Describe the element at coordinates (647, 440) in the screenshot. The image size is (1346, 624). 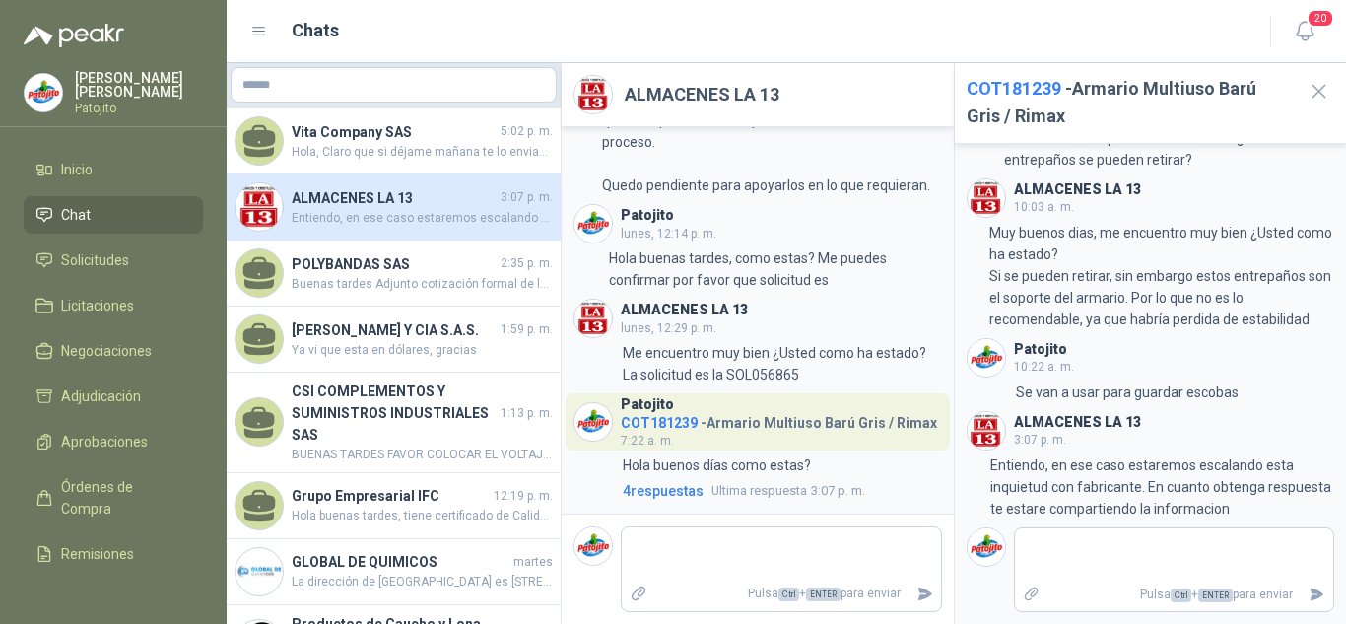
I see `span: 7:22 a. m.` at that location.